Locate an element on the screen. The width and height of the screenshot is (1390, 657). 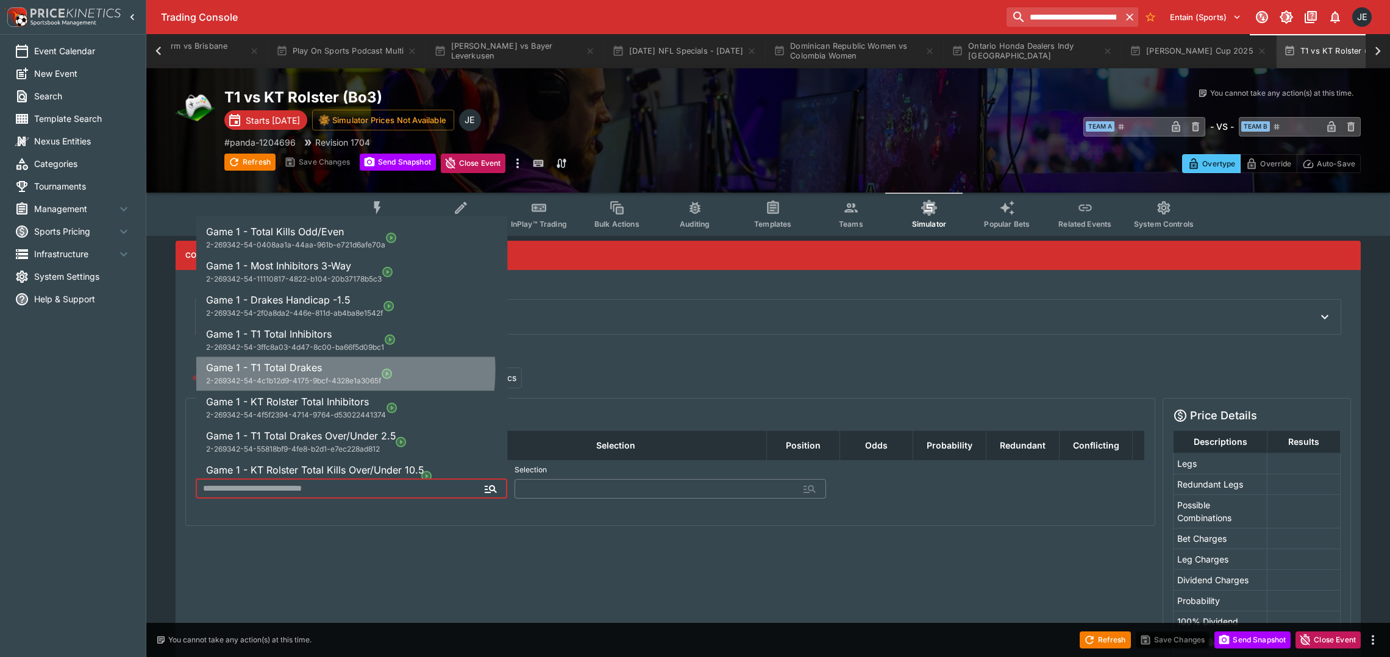
p: Overtype is located at coordinates (1219, 163).